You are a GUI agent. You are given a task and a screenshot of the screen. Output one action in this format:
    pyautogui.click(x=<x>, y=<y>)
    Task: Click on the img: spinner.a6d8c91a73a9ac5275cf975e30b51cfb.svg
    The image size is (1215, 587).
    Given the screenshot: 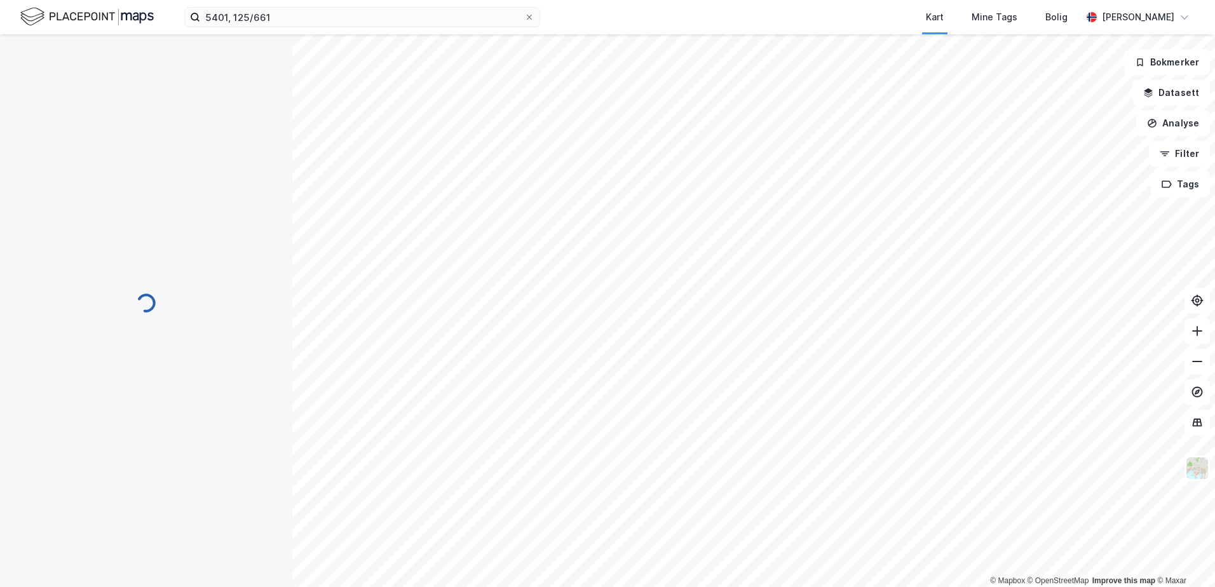 What is the action you would take?
    pyautogui.click(x=146, y=303)
    